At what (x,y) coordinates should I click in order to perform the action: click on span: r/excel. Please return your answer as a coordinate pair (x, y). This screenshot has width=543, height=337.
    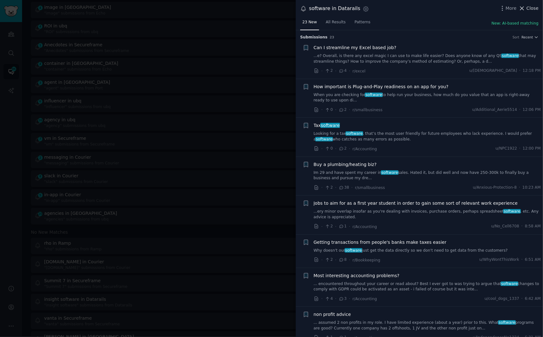
    Looking at the image, I should click on (359, 71).